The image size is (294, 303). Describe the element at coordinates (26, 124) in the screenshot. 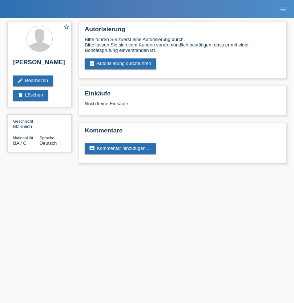

I see `div: Männlich` at that location.